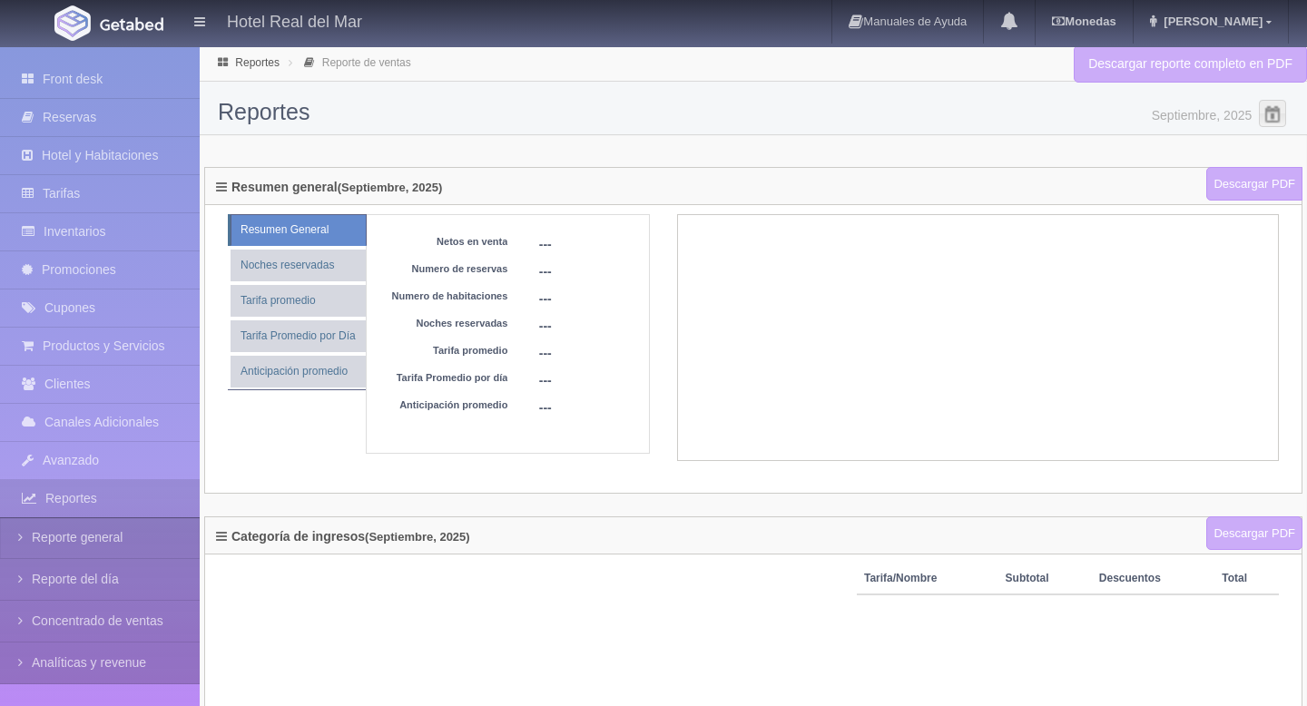  Describe the element at coordinates (442, 242) in the screenshot. I see `dt: Netos en venta` at that location.